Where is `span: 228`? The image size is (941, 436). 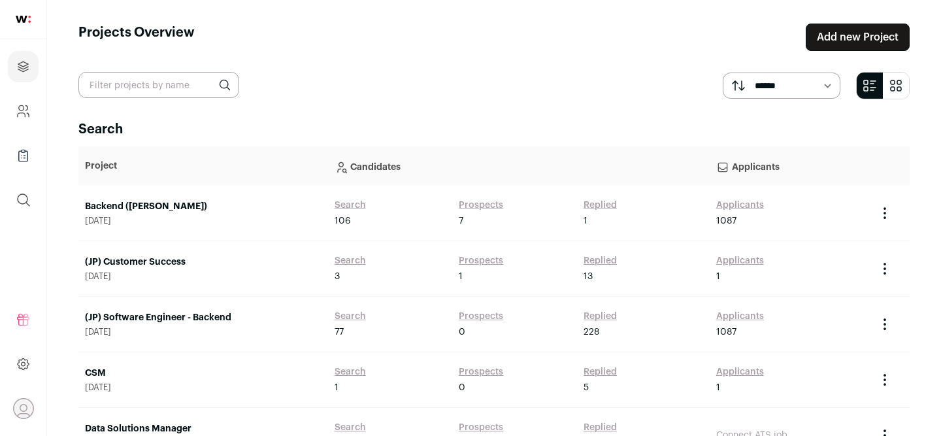 span: 228 is located at coordinates (591, 332).